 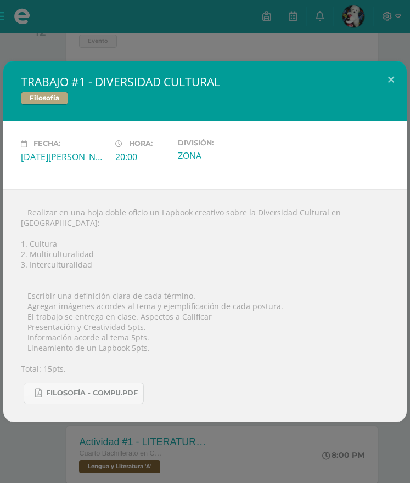 What do you see at coordinates (221, 143) in the screenshot?
I see `label: División:` at bounding box center [221, 143].